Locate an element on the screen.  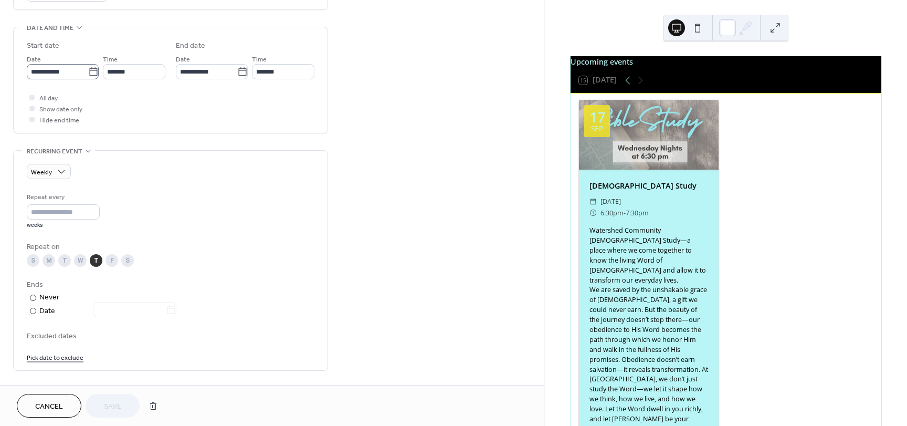
span: Excluded dates is located at coordinates (171, 336).